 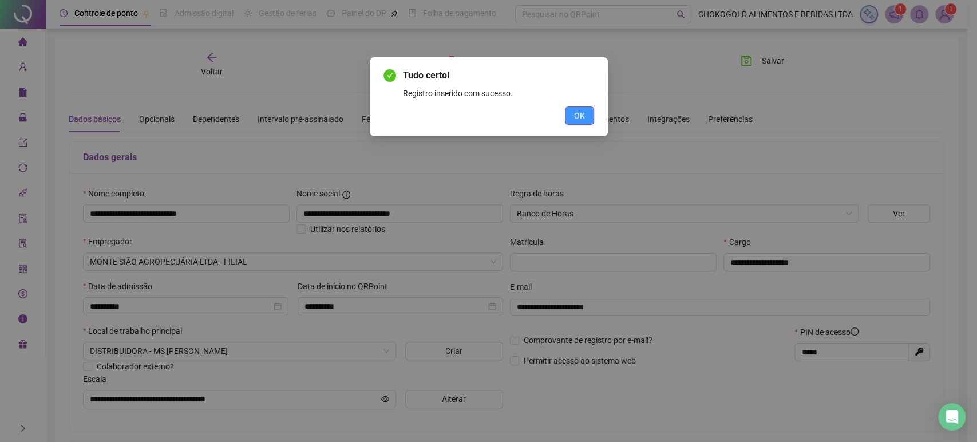 What do you see at coordinates (458, 93) in the screenshot?
I see `span: Registro inserido com sucesso.` at bounding box center [458, 93].